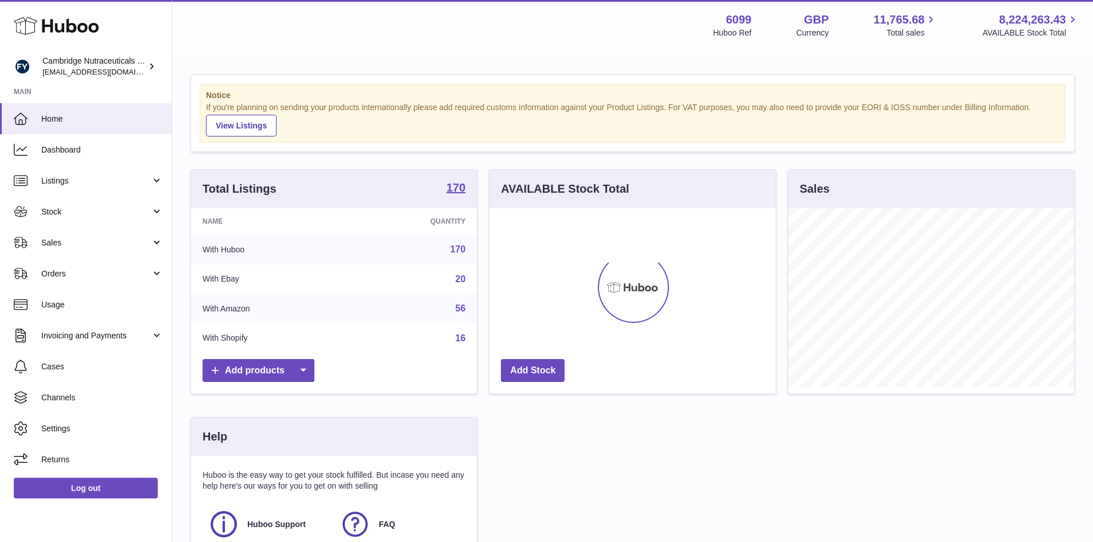 The width and height of the screenshot is (1093, 542). I want to click on div: Huboo Ref, so click(732, 33).